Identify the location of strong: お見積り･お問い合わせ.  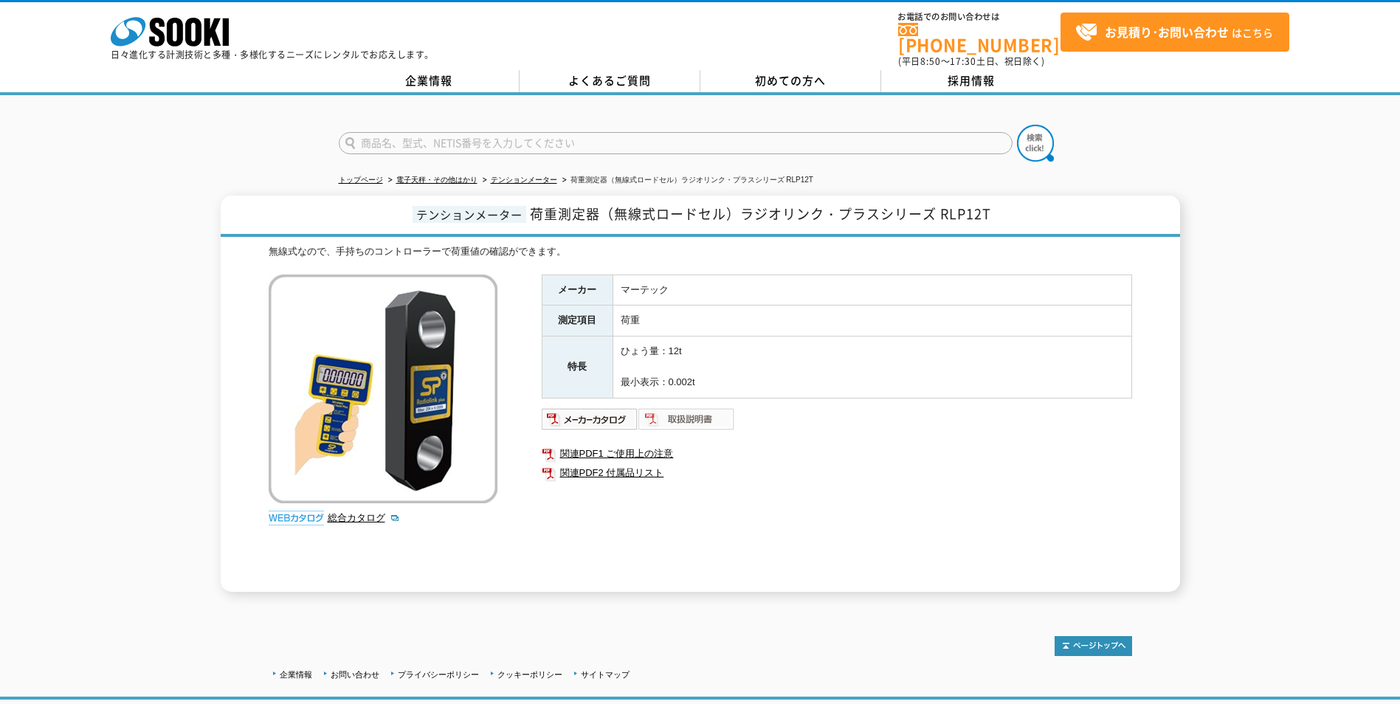
(1167, 32).